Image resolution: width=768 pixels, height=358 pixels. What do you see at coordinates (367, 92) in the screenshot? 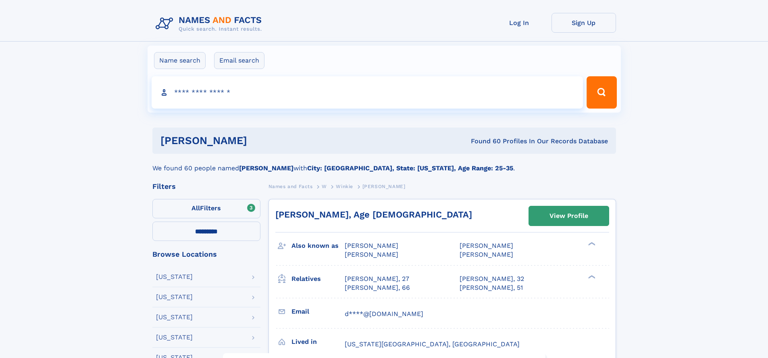
I see `input: search input` at bounding box center [367, 92].